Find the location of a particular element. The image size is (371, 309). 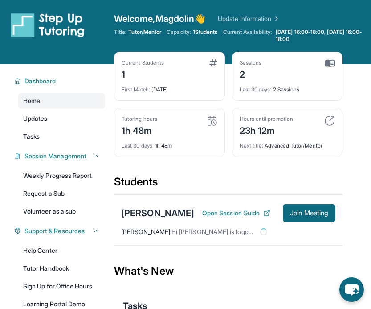

span: Welcome, Magdolin 👋 is located at coordinates (160, 19).